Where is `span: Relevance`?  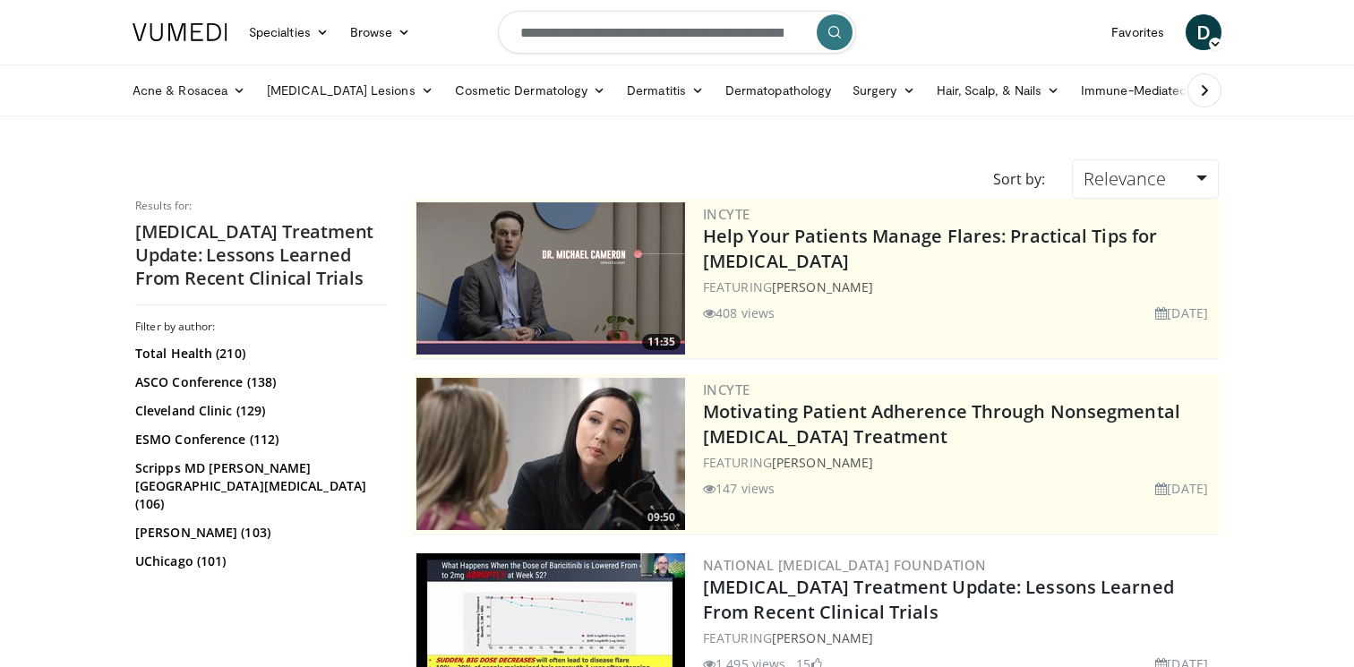
span: Relevance is located at coordinates (1125, 178).